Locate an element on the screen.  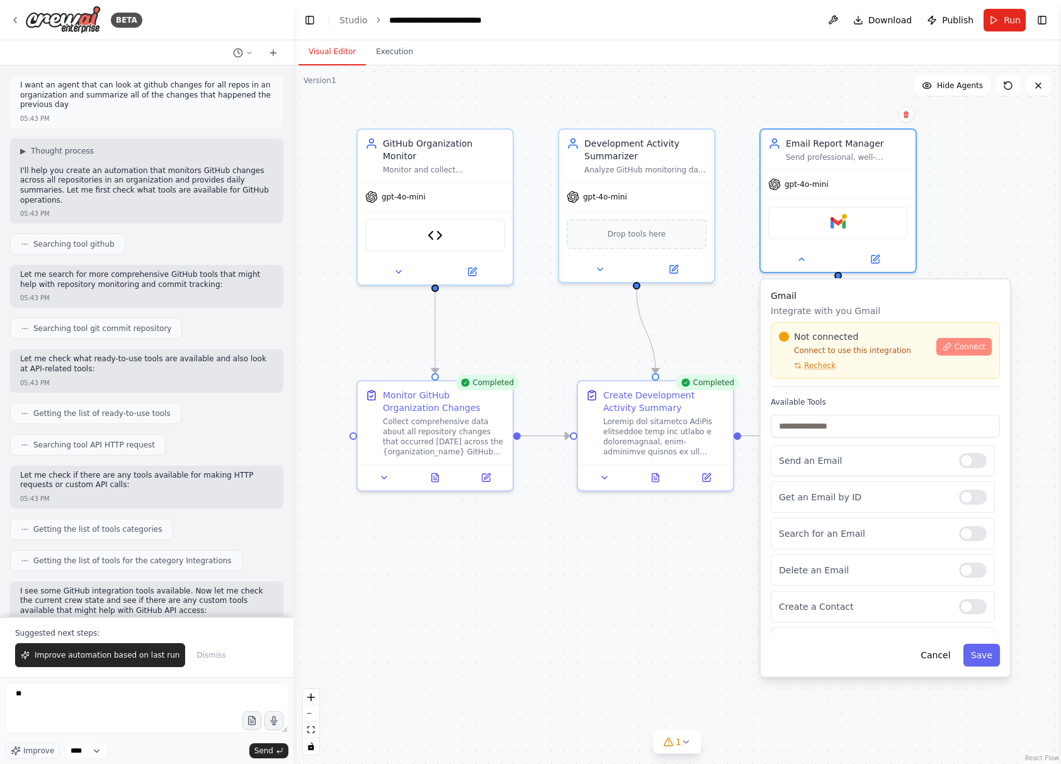
p: Search for an Email is located at coordinates (864, 534).